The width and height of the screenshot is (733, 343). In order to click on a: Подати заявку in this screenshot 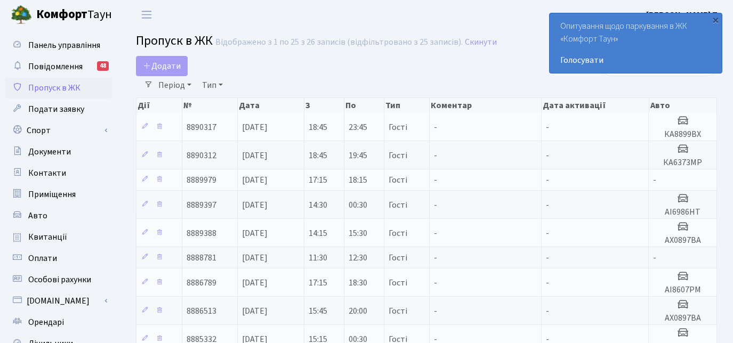, I will do `click(59, 109)`.